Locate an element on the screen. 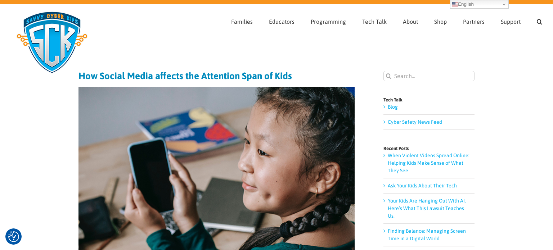  a: Search is located at coordinates (540, 21).